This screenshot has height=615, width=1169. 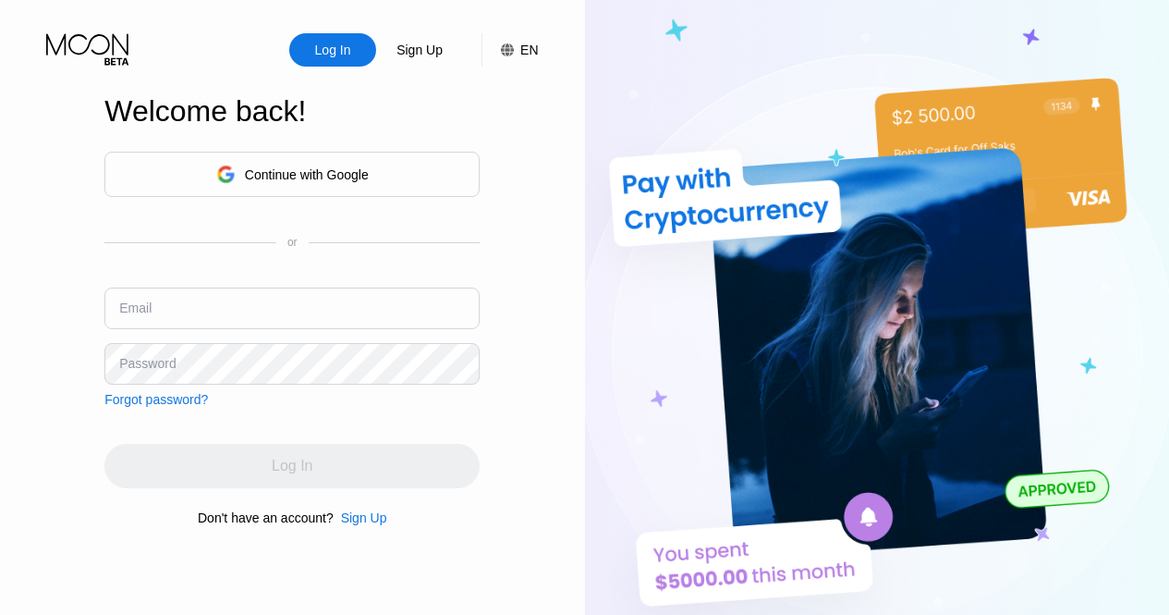 I want to click on div: Log In, so click(x=333, y=50).